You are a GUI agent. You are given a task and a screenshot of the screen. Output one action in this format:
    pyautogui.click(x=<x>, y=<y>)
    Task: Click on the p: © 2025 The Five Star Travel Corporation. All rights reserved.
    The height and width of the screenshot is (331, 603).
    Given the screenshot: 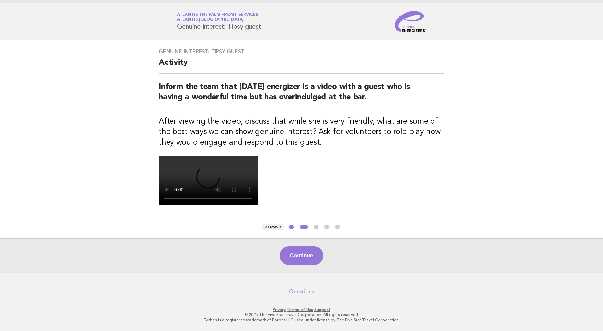 What is the action you would take?
    pyautogui.click(x=302, y=315)
    